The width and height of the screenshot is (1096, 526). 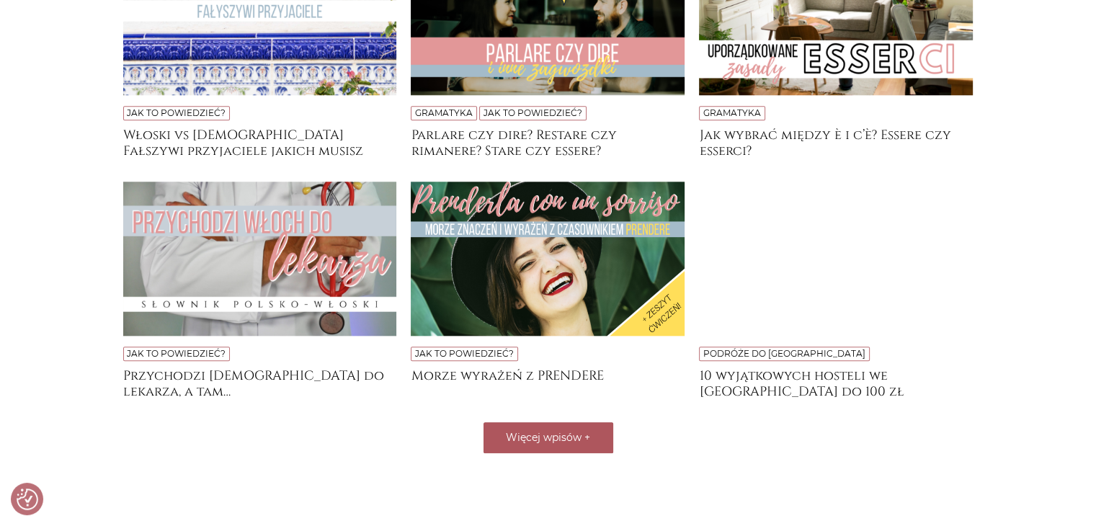 What do you see at coordinates (27, 499) in the screenshot?
I see `button: Preferencje co do zgód` at bounding box center [27, 499].